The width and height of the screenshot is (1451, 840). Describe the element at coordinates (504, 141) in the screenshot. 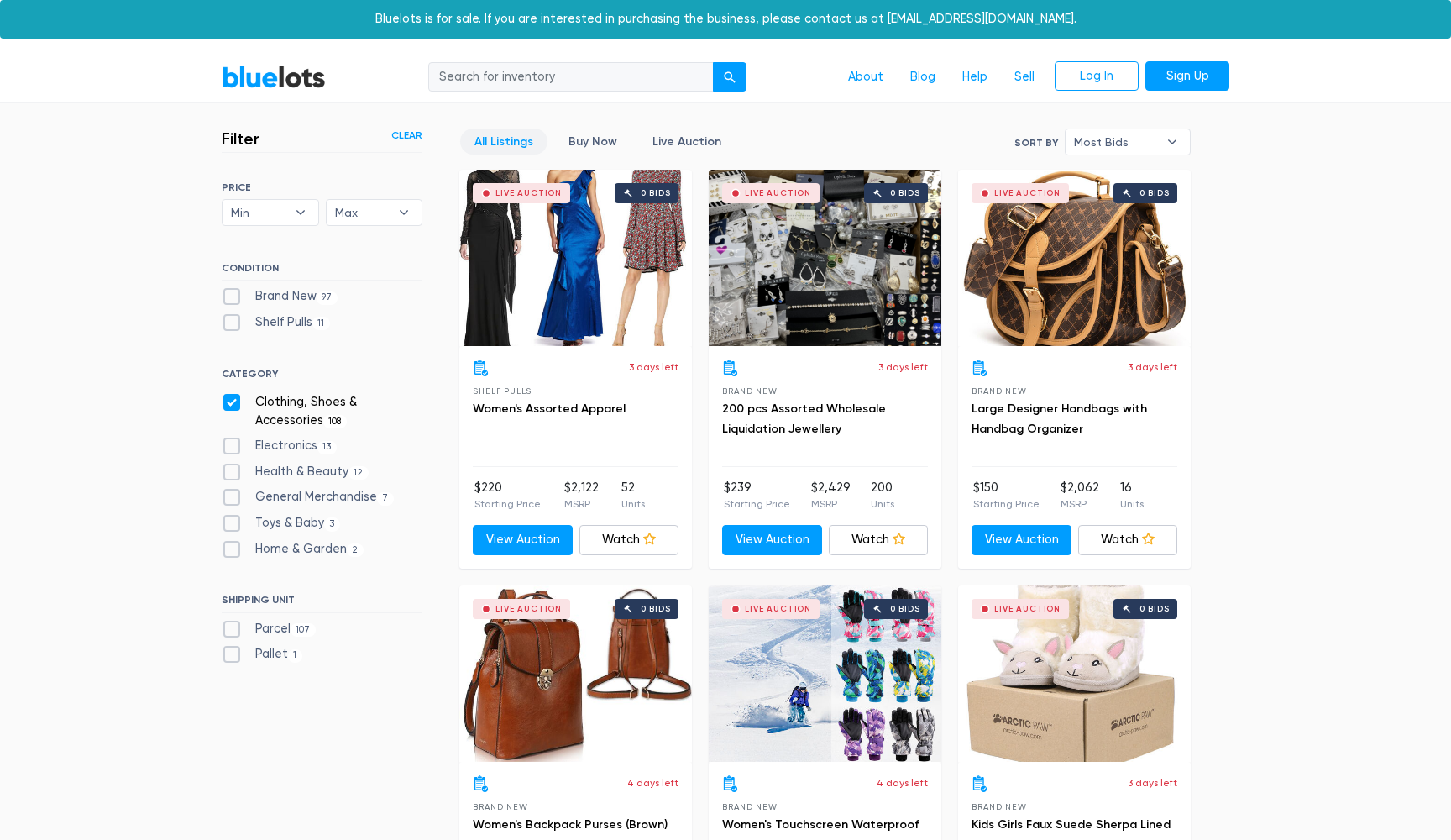

I see `a: All Listings` at that location.